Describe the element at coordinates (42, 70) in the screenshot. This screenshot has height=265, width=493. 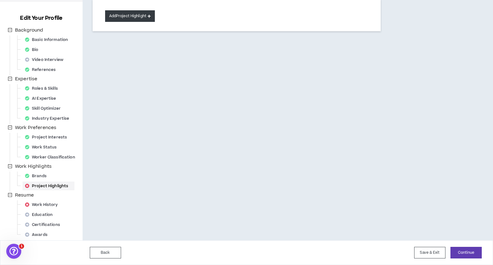
I see `div: References` at that location.